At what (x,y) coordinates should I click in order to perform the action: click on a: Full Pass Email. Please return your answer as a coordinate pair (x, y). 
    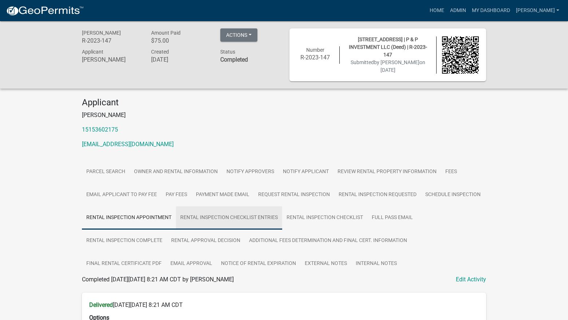
    Looking at the image, I should click on (392, 218).